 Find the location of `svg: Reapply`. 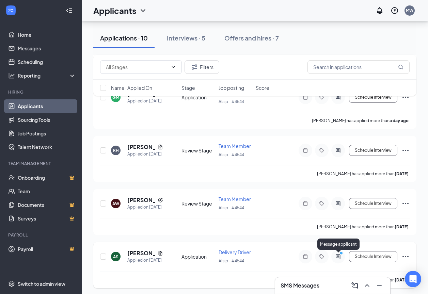

svg: Reapply is located at coordinates (160, 200).